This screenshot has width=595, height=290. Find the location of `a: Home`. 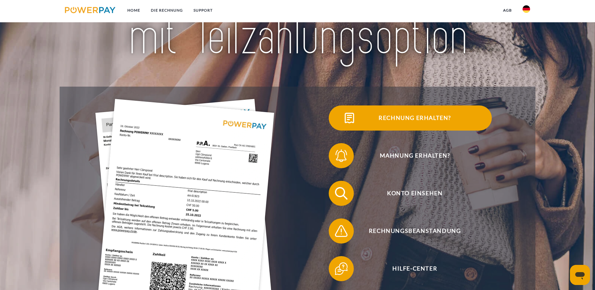

a: Home is located at coordinates (134, 10).